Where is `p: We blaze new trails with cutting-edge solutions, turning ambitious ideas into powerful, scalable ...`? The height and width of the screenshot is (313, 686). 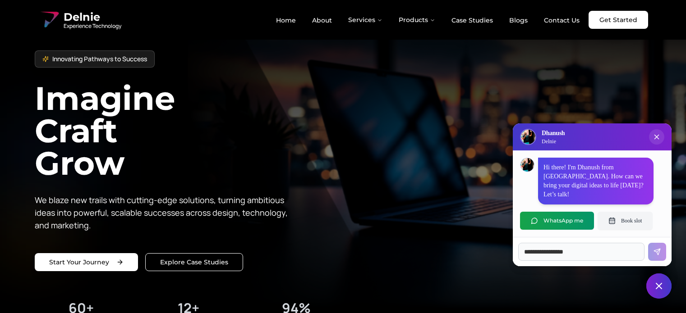 p: We blaze new trails with cutting-edge solutions, turning ambitious ideas into powerful, scalable ... is located at coordinates (165, 213).